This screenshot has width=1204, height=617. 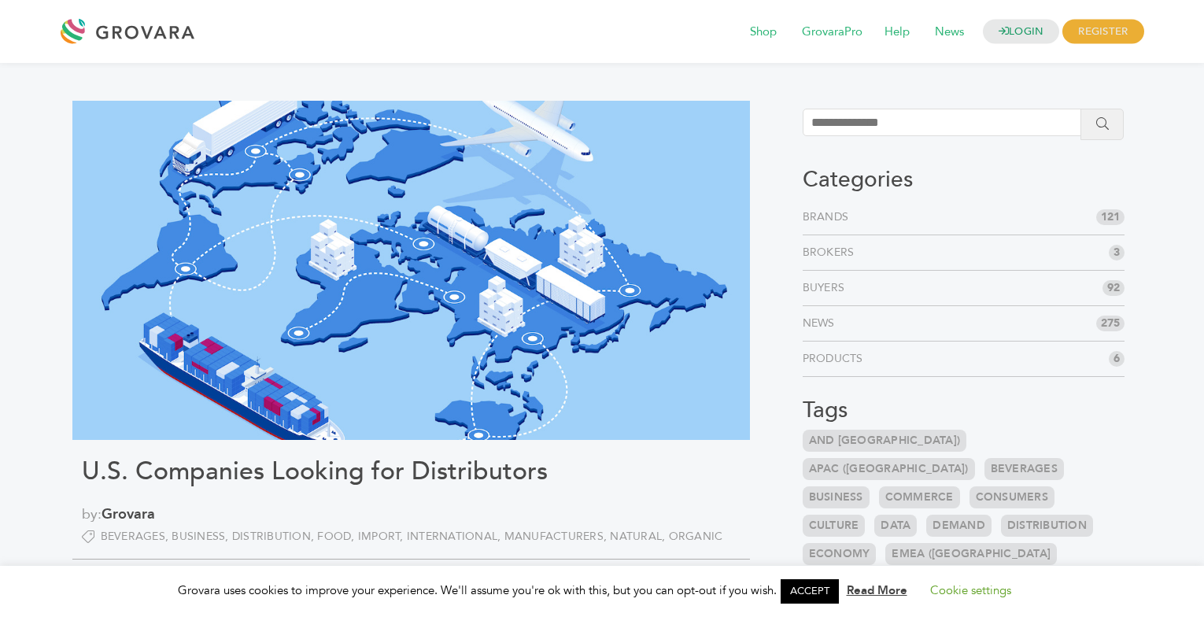 What do you see at coordinates (456, 536) in the screenshot?
I see `a: International` at bounding box center [456, 536].